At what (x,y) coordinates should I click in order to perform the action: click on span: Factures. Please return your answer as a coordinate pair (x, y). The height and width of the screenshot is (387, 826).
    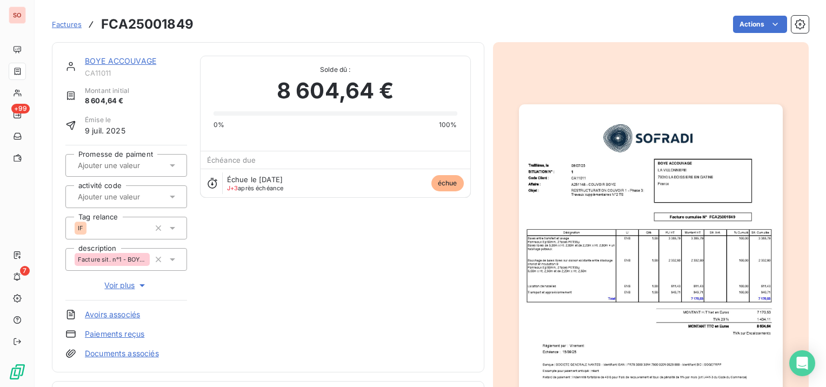
    Looking at the image, I should click on (67, 24).